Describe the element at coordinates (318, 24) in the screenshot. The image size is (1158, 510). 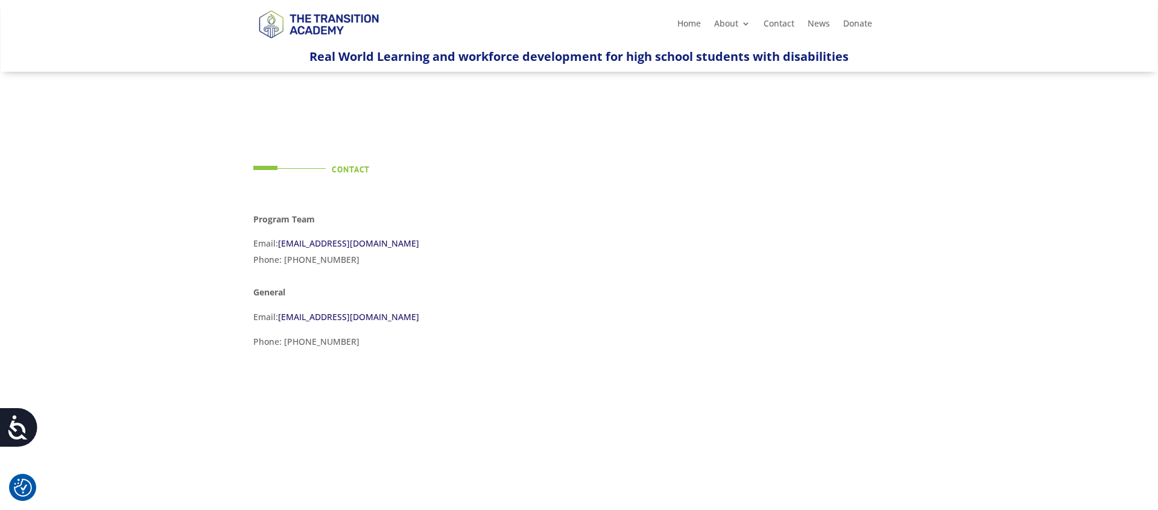
I see `img: TTA Brand_TTA Primary Logo_Horizontal_Light BG` at that location.